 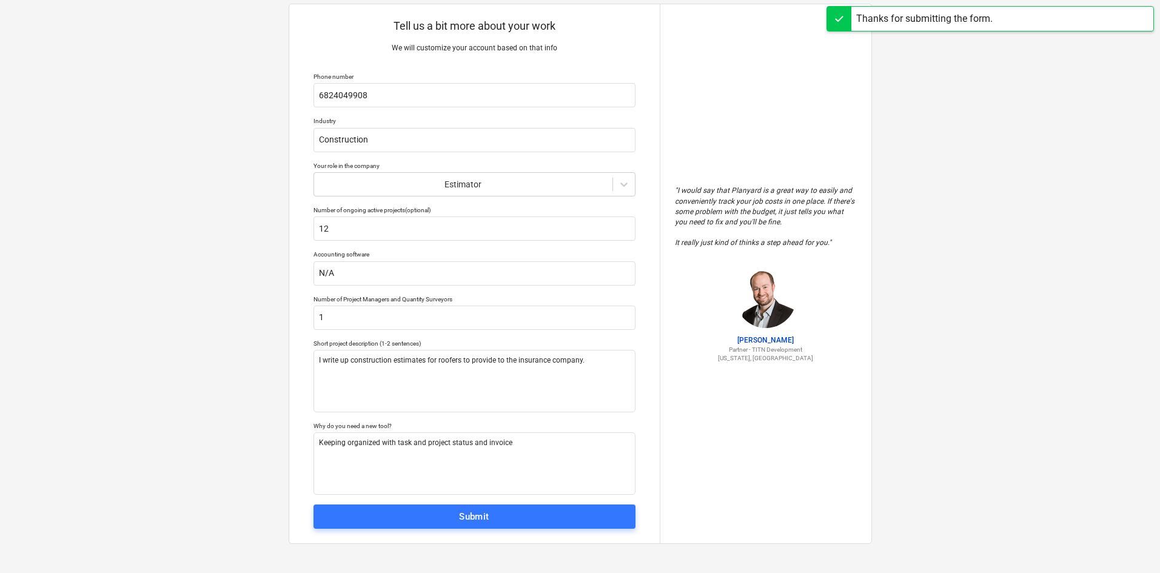 I want to click on input: Your phone number, so click(x=474, y=95).